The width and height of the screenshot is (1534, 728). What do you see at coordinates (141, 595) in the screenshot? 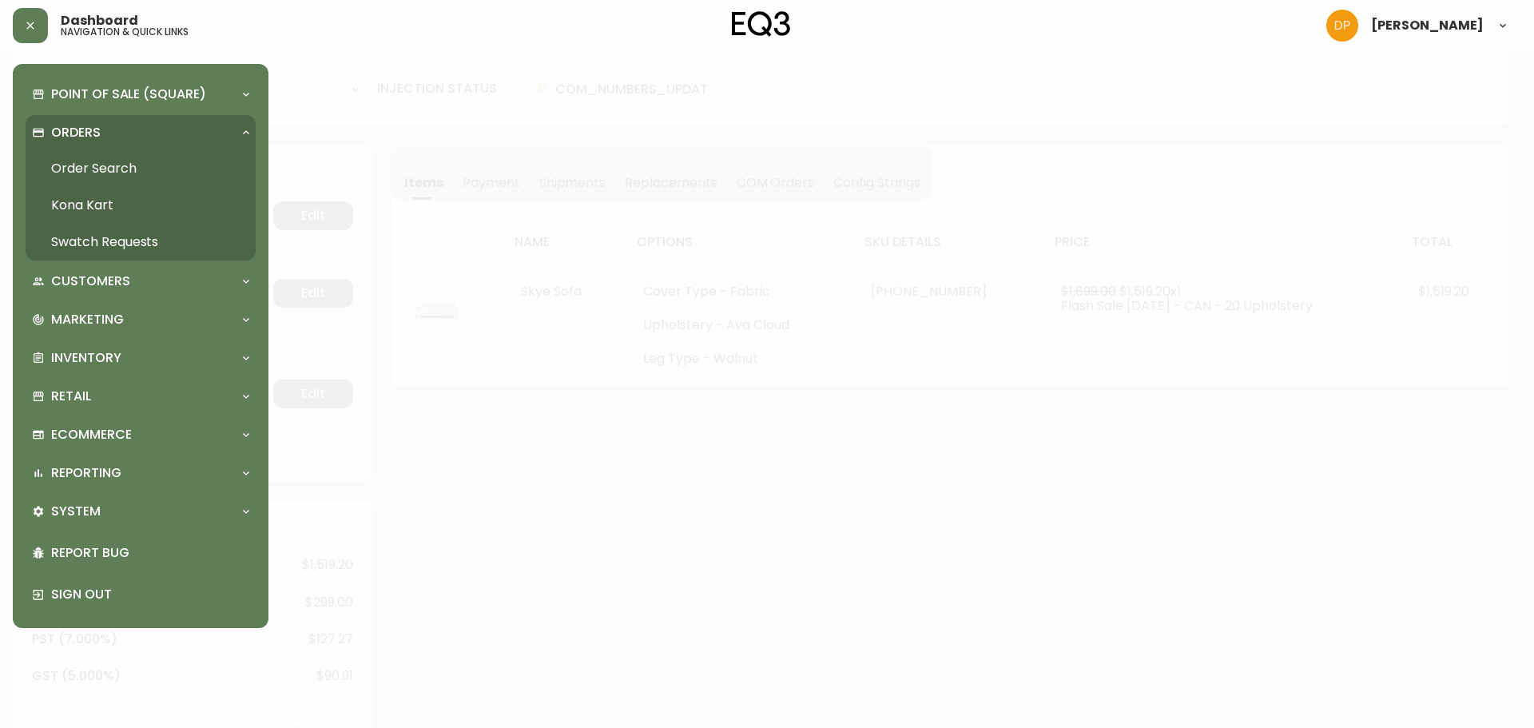
I see `div: Sign Out` at bounding box center [141, 595].